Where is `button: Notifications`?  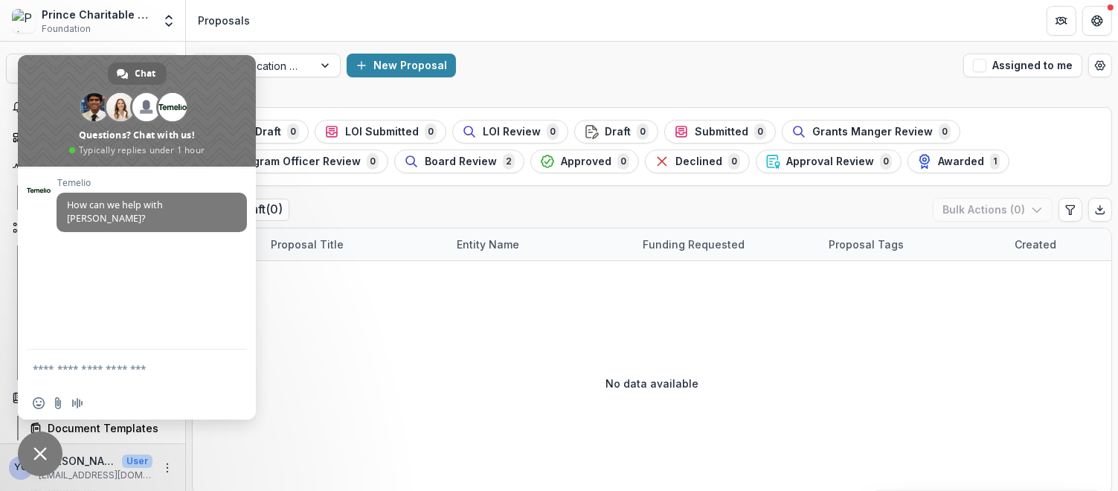 button: Notifications is located at coordinates (92, 107).